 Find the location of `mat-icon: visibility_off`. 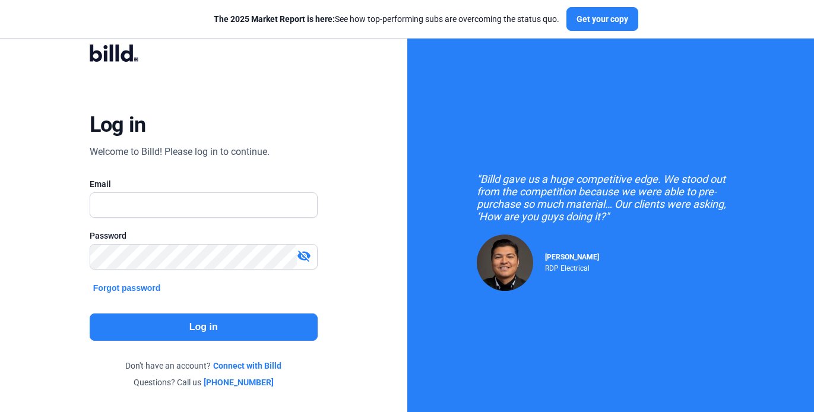

mat-icon: visibility_off is located at coordinates (304, 256).